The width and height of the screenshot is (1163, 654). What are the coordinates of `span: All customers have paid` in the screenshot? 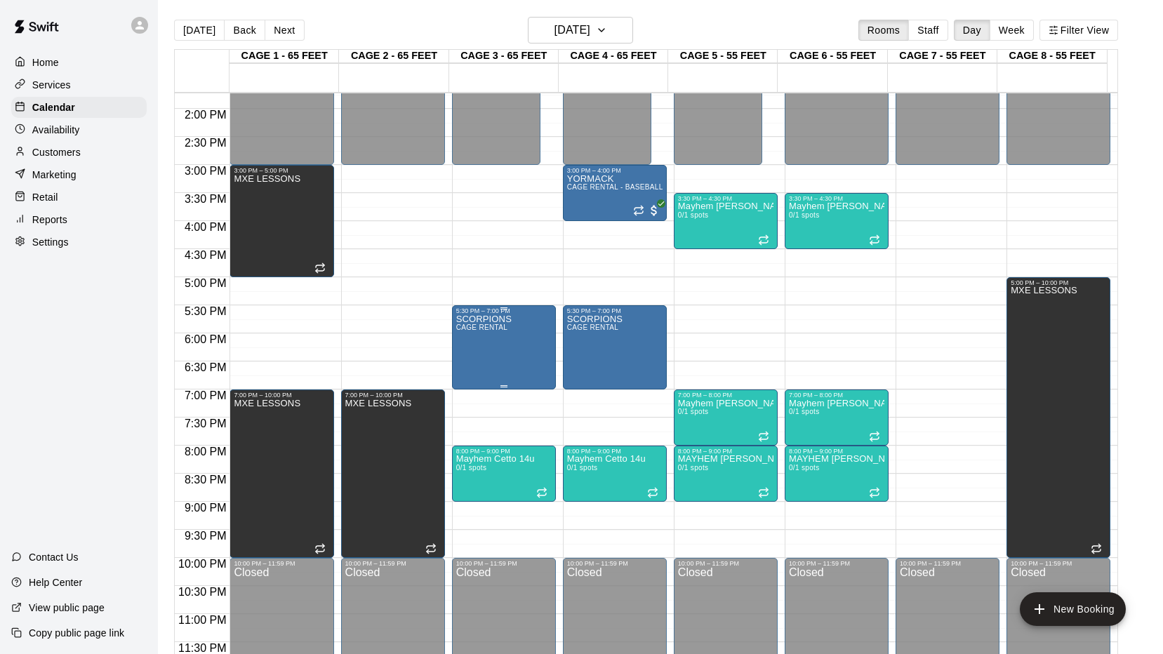 It's located at (654, 210).